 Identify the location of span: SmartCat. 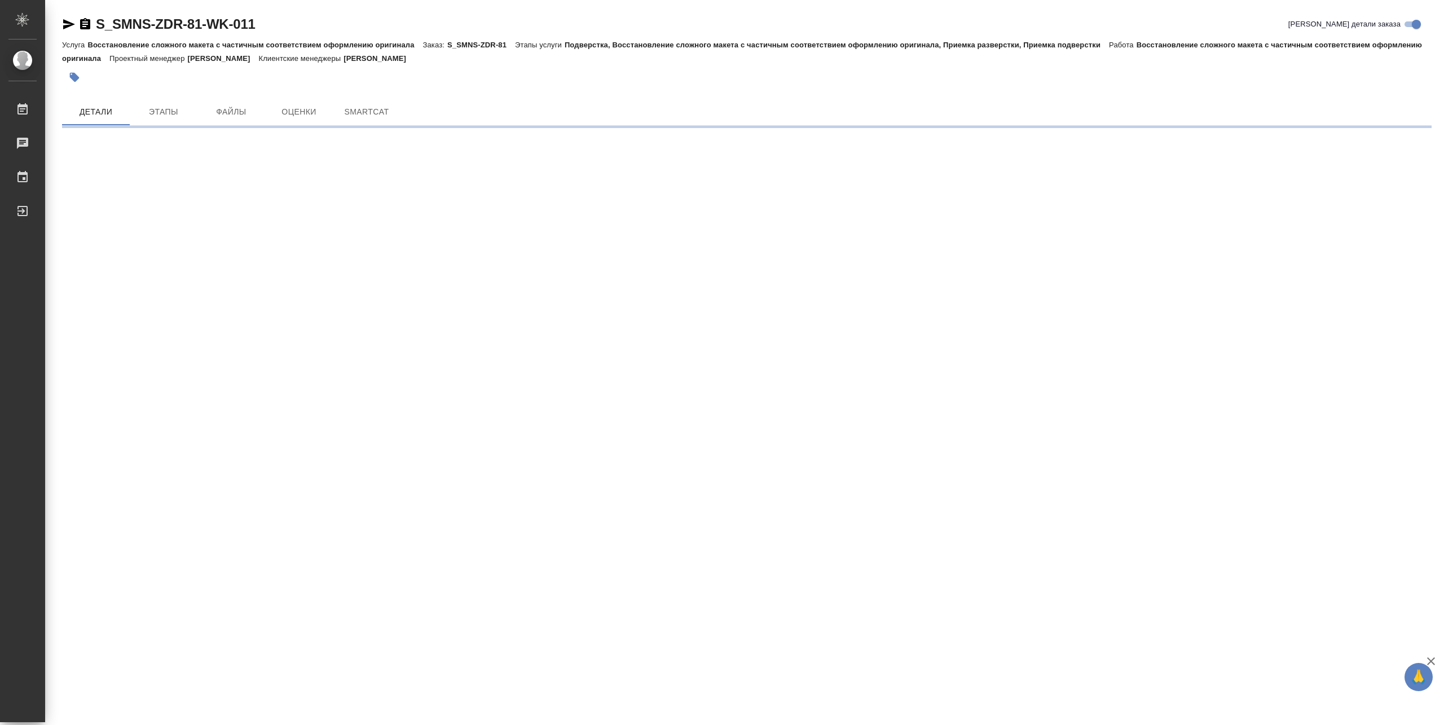
(367, 112).